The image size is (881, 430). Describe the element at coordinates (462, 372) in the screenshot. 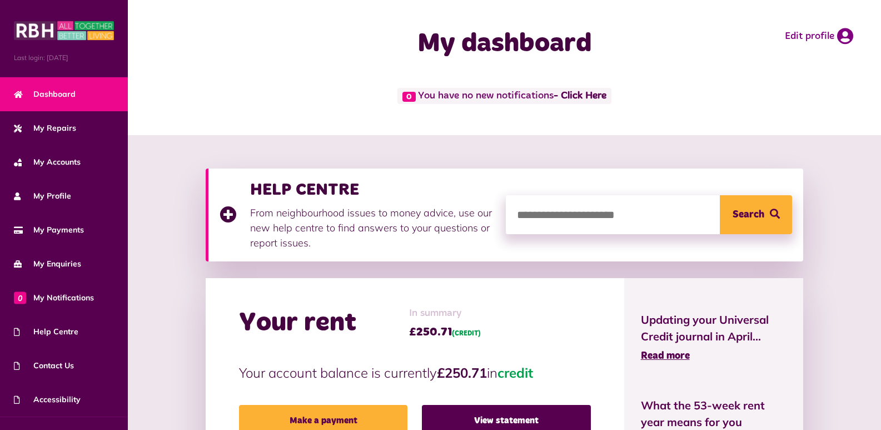

I see `strong: £250.71` at that location.